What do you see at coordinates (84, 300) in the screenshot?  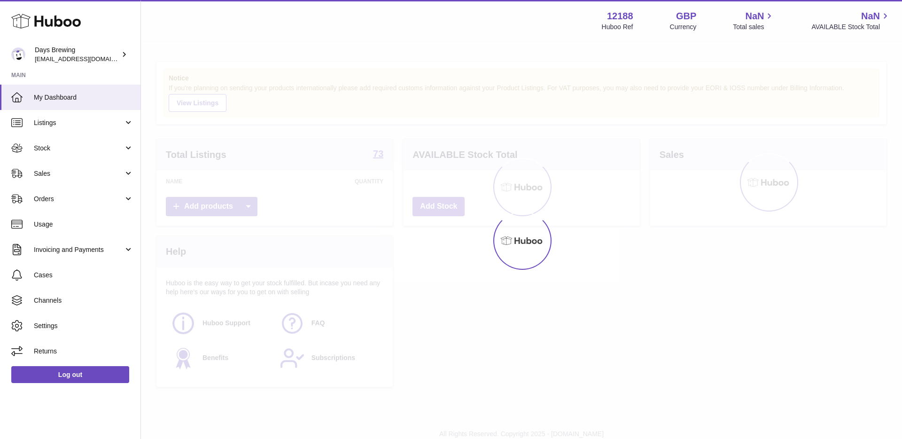 I see `span: Channels` at bounding box center [84, 300].